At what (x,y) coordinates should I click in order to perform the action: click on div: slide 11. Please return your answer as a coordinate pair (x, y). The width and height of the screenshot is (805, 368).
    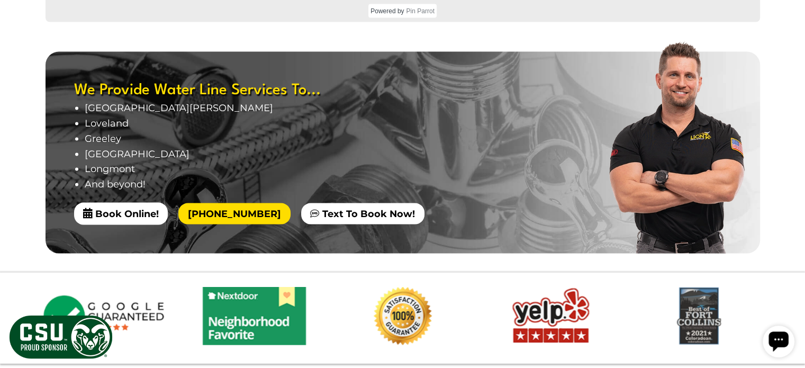
    Looking at the image, I should click on (551, 318).